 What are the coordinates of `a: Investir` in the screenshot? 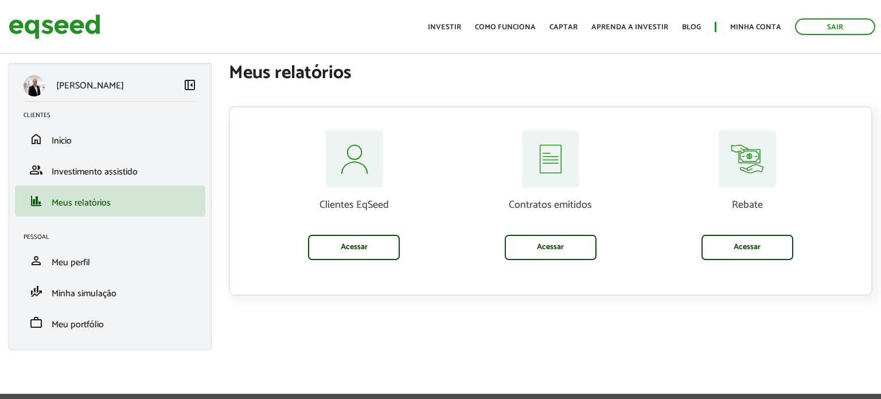 It's located at (445, 27).